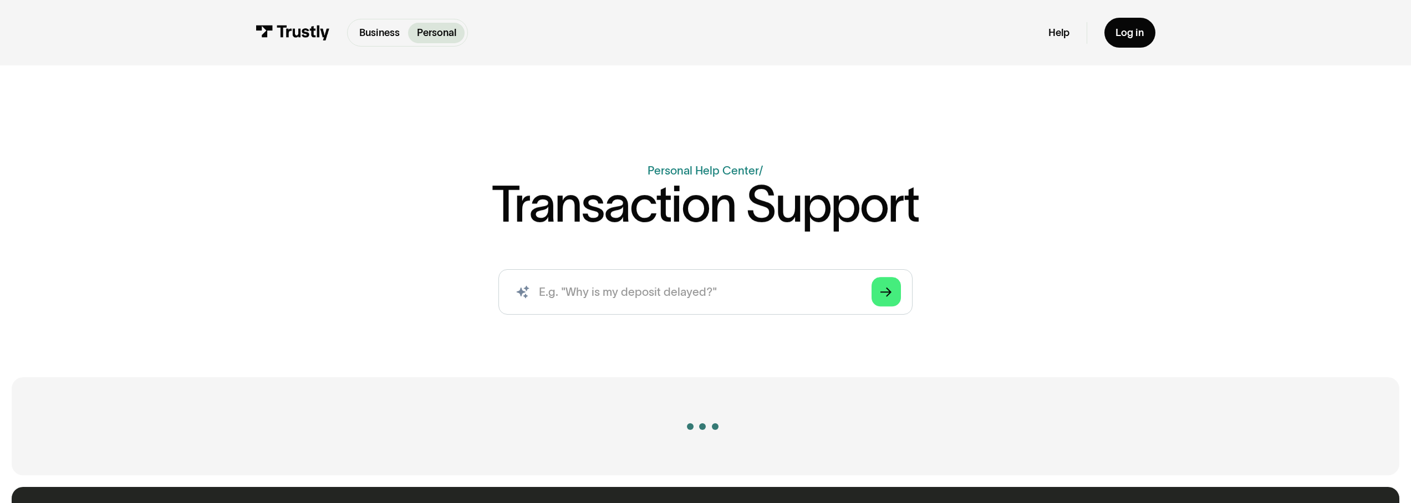  Describe the element at coordinates (1130, 33) in the screenshot. I see `a: Log in` at that location.